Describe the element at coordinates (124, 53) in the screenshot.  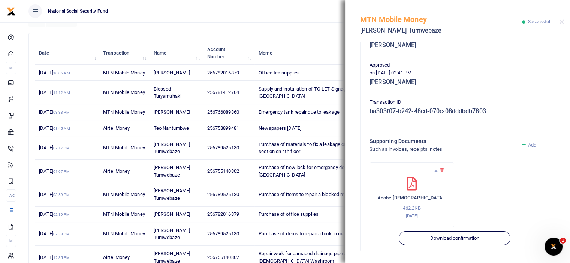
I see `th: Transaction: activate to sort column ascending` at that location.